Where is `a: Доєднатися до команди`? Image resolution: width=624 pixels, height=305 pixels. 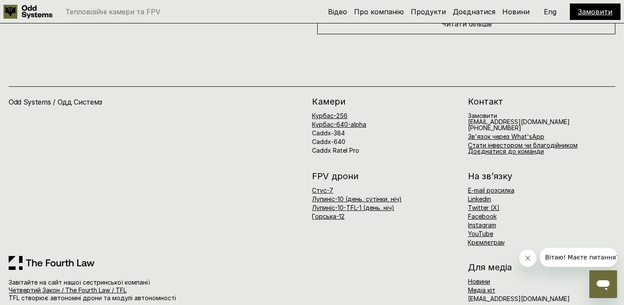
a: Доєднатися до команди is located at coordinates (506, 151).